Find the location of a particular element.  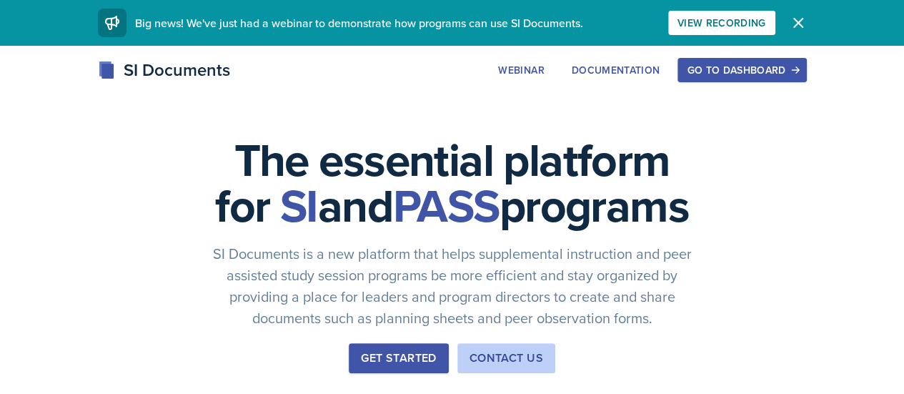

span: Big news! We've just had a webinar to demonstrate how programs can use SI Documents. is located at coordinates (359, 23).